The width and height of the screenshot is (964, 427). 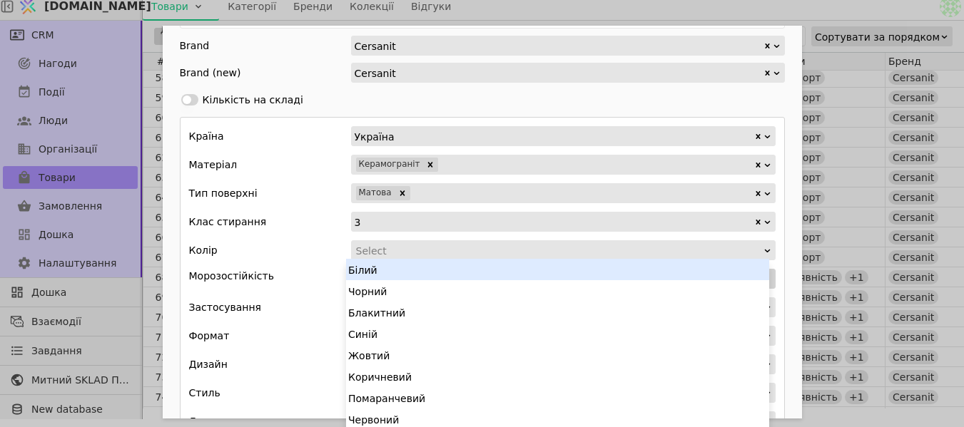 I want to click on div: Матова, so click(x=375, y=193).